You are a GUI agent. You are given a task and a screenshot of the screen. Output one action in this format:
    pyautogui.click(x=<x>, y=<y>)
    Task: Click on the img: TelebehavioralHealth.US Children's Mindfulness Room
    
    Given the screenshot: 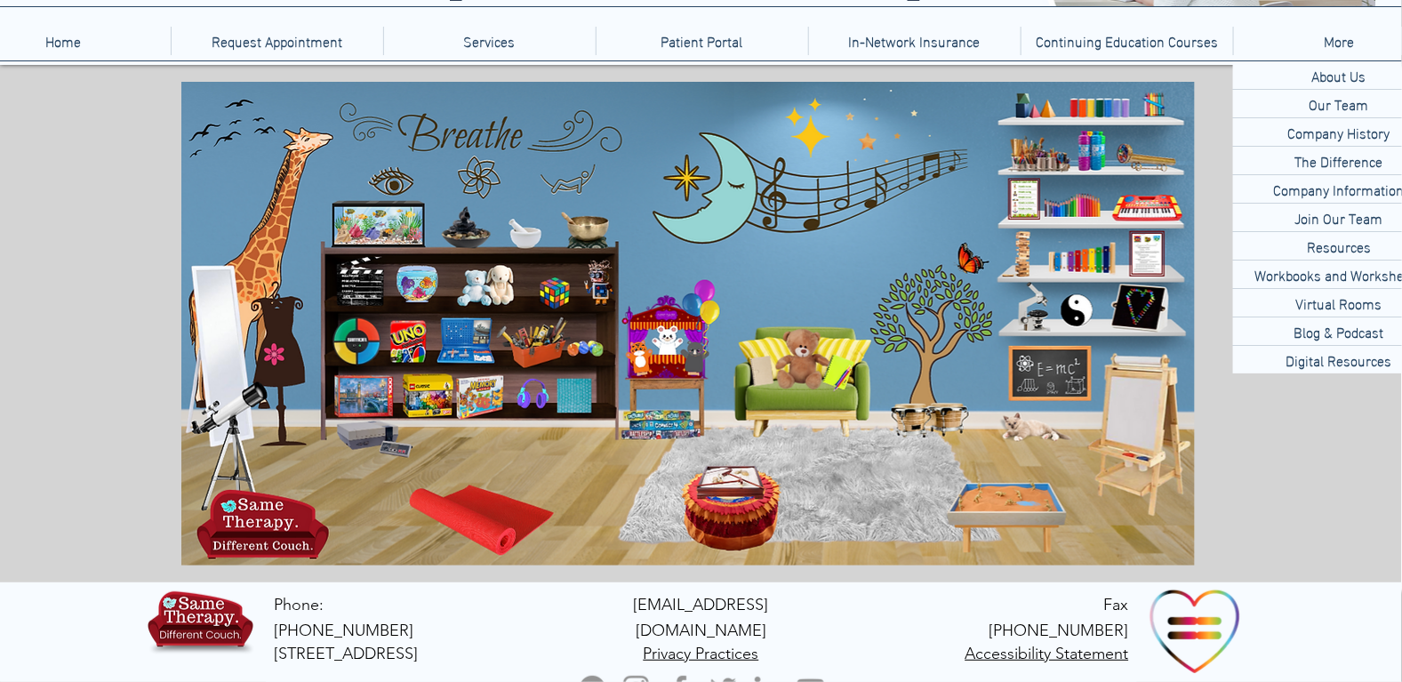 What is the action you would take?
    pyautogui.click(x=688, y=323)
    